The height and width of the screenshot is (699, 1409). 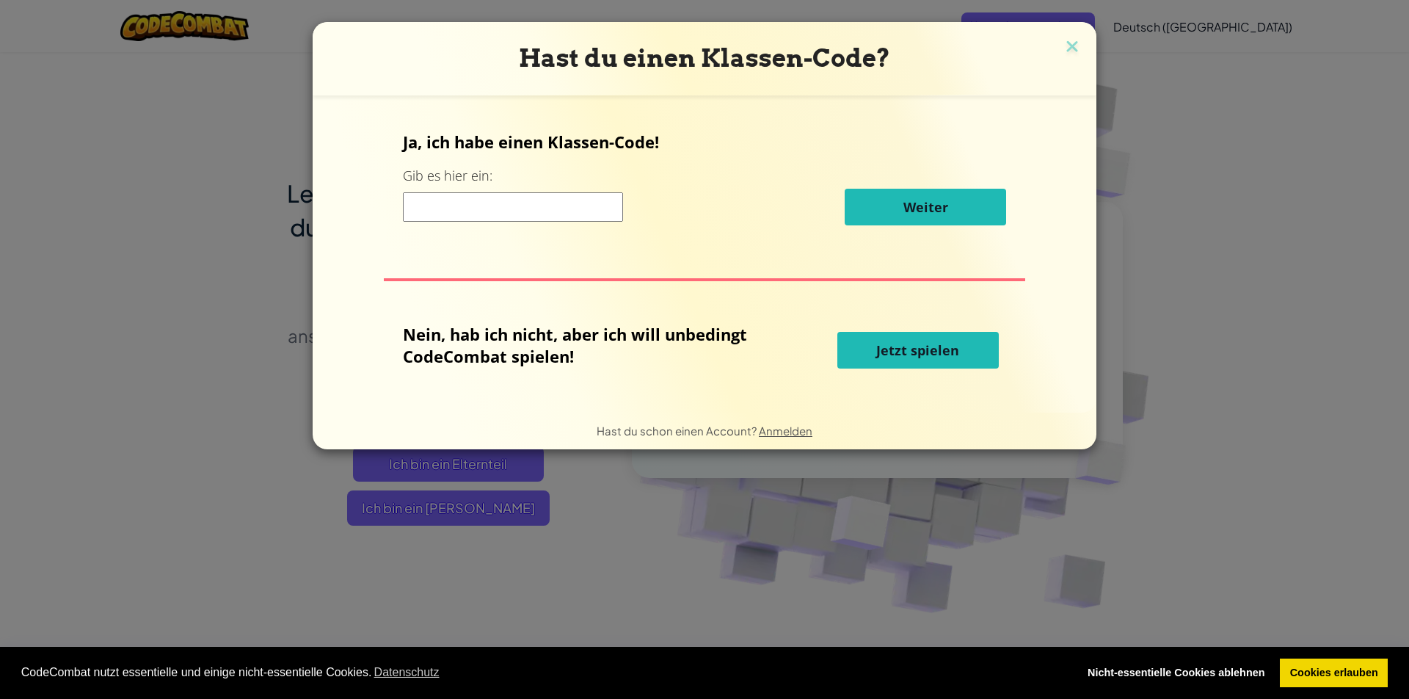 I want to click on span: CodeCombat nutzt essentielle und einige nicht-essentielle Cookies., so click(x=544, y=672).